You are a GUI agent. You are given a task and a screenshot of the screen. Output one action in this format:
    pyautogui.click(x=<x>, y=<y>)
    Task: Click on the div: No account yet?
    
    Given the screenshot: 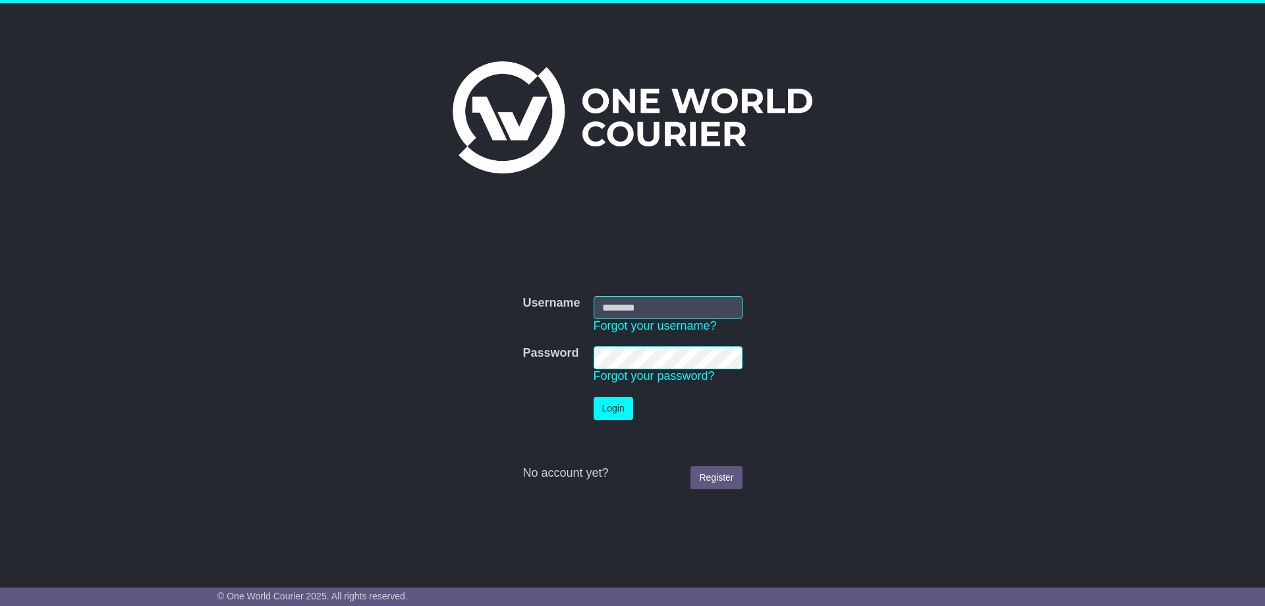 What is the action you would take?
    pyautogui.click(x=632, y=473)
    